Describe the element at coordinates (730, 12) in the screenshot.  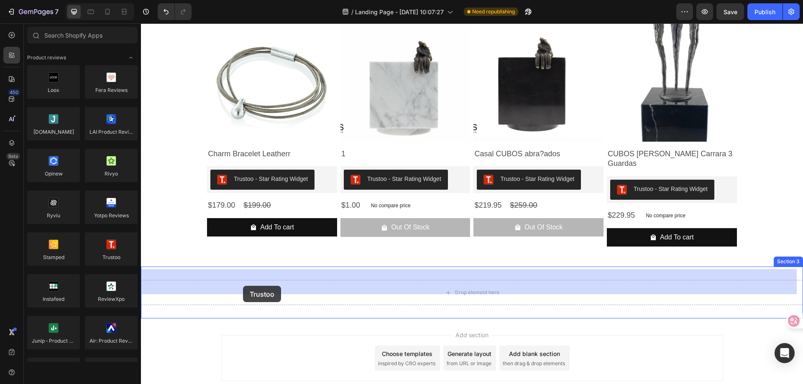
I see `button: Save` at that location.